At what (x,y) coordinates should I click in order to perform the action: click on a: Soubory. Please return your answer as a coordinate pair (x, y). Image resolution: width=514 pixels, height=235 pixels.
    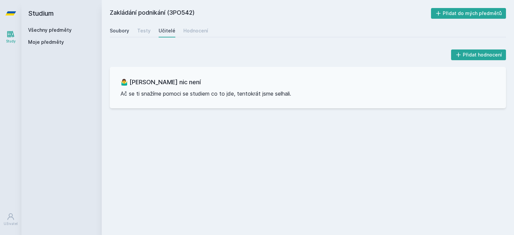
    Looking at the image, I should click on (120, 31).